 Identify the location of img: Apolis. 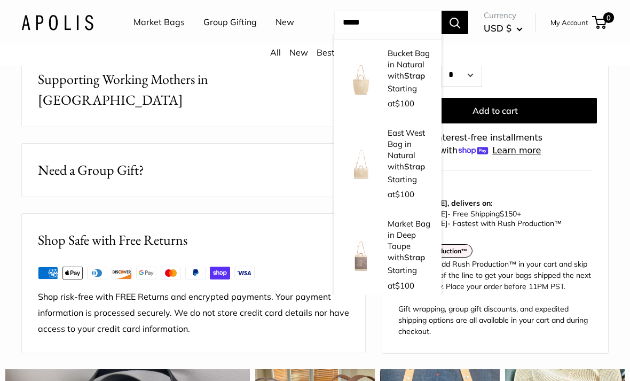
(57, 22).